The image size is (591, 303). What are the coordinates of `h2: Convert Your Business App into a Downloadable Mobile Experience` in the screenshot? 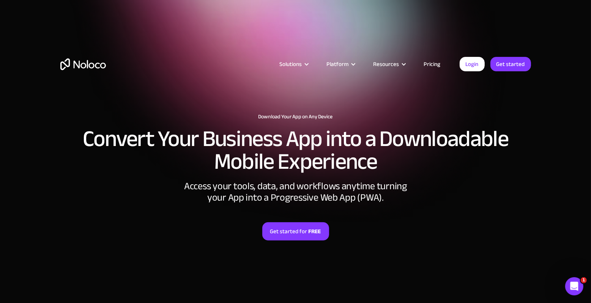 It's located at (296, 150).